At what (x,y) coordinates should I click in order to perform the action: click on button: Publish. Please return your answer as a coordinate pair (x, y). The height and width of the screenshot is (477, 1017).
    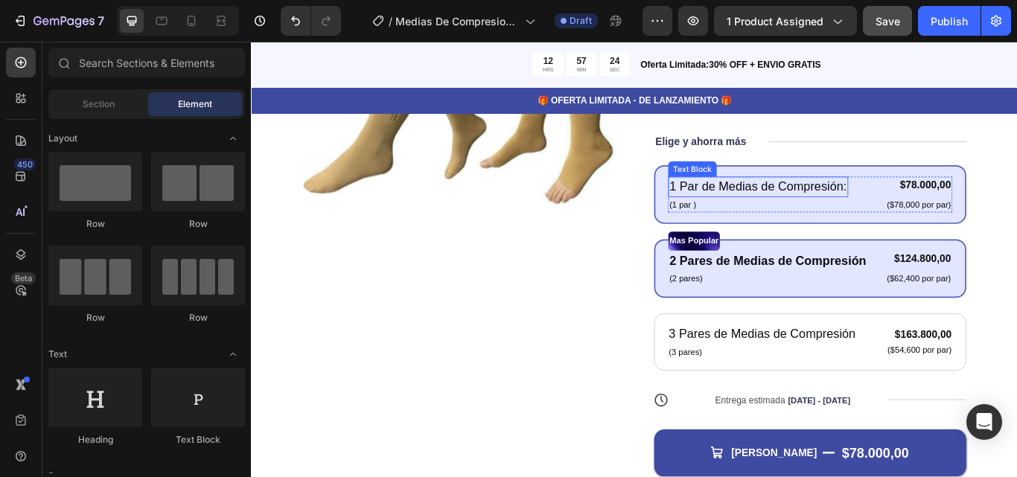
    Looking at the image, I should click on (949, 21).